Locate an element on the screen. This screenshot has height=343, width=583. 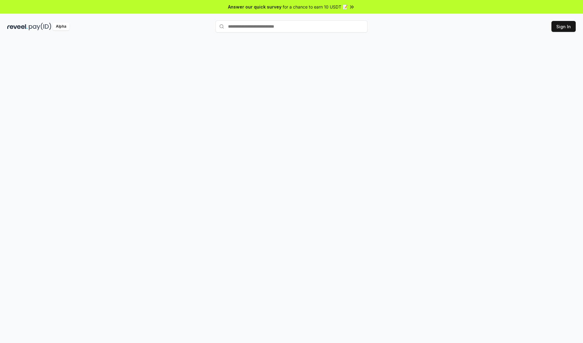
img: pay_id is located at coordinates (40, 26).